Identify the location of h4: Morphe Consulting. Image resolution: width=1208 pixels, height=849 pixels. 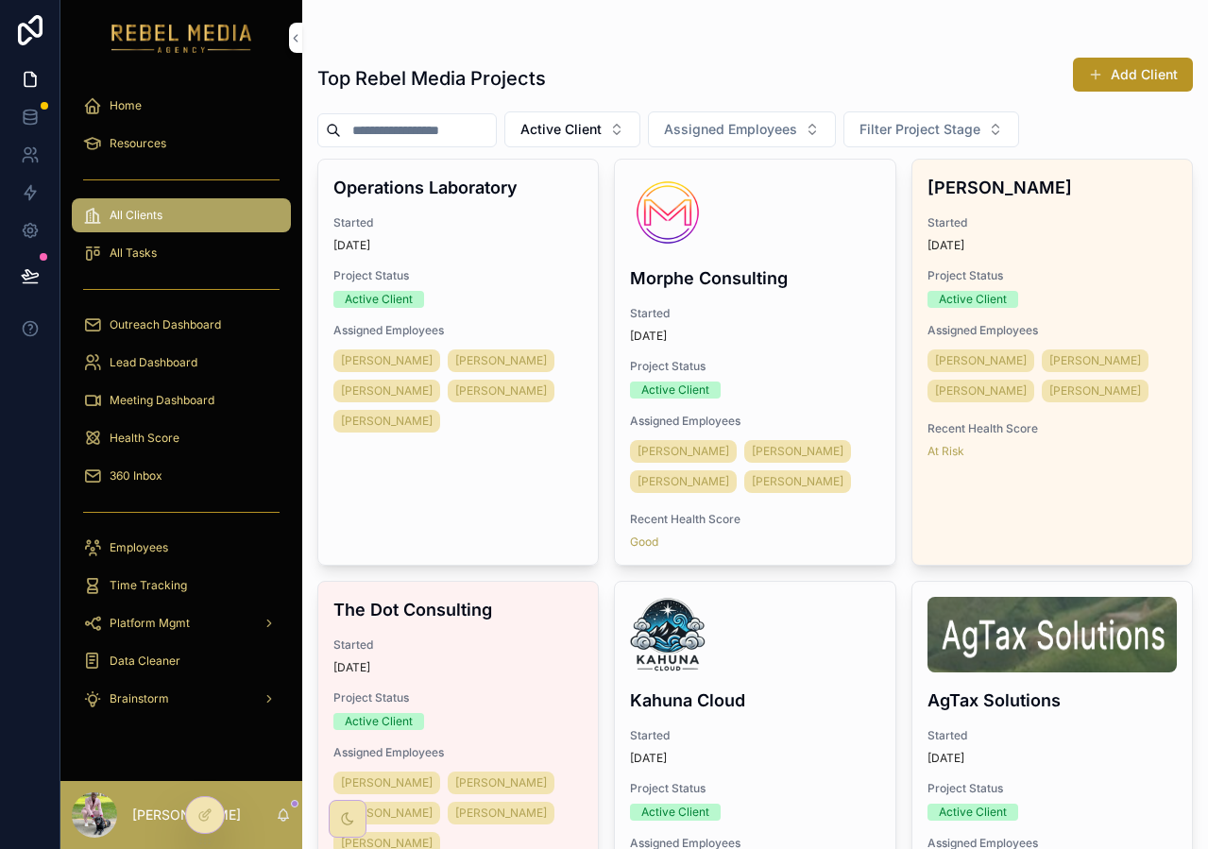
(755, 278).